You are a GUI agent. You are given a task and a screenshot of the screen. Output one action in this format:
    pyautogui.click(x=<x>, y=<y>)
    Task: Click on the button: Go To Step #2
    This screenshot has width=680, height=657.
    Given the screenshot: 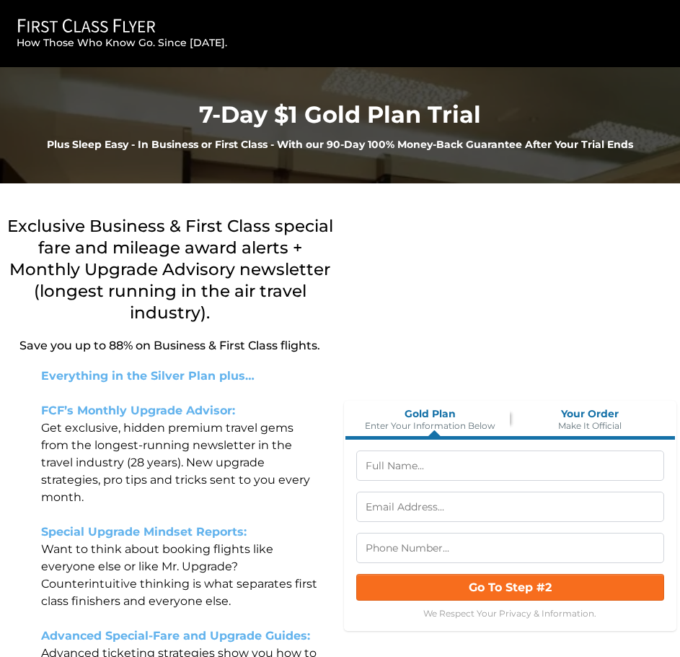 What is the action you would take?
    pyautogui.click(x=511, y=587)
    